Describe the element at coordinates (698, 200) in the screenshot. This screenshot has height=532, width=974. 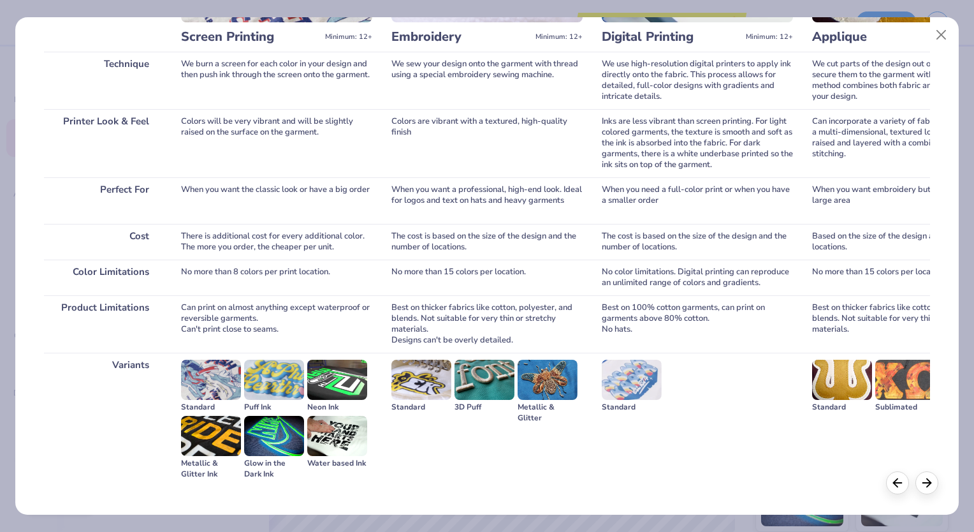
I see `div: When you need a full-color print or when you have a smaller order` at that location.